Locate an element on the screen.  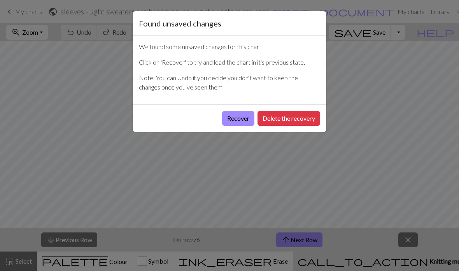
p: Note: You can Undo if you decide you don't want to keep the changes once you've seen them is located at coordinates (230, 82).